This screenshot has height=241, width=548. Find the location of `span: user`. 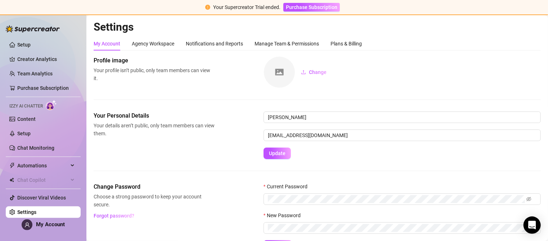

span: user is located at coordinates (27, 225).